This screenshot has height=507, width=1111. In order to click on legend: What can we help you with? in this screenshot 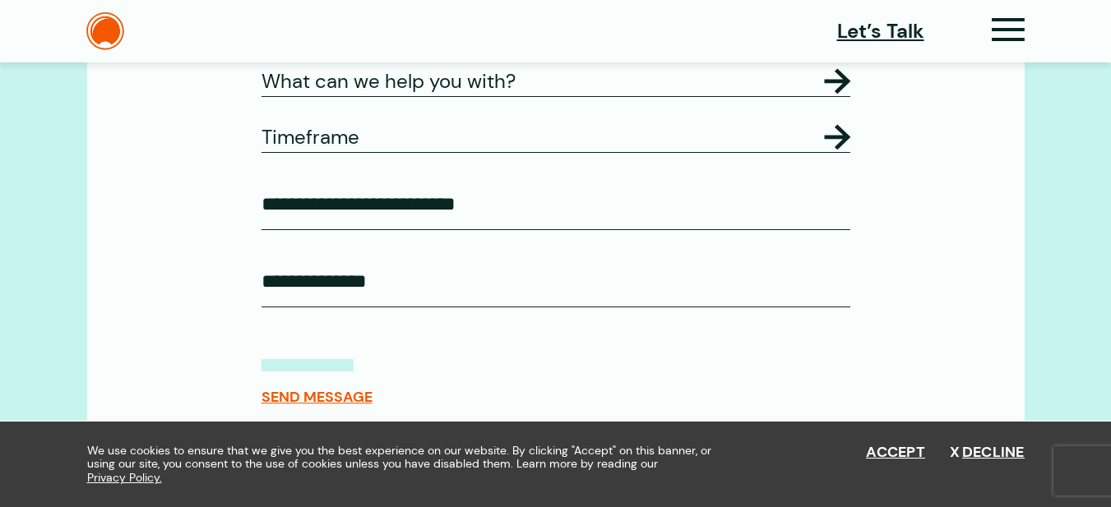, I will do `click(556, 81)`.